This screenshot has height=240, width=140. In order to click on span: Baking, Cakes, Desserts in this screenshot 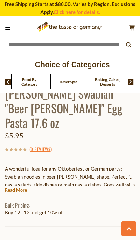, I will do `click(107, 82)`.